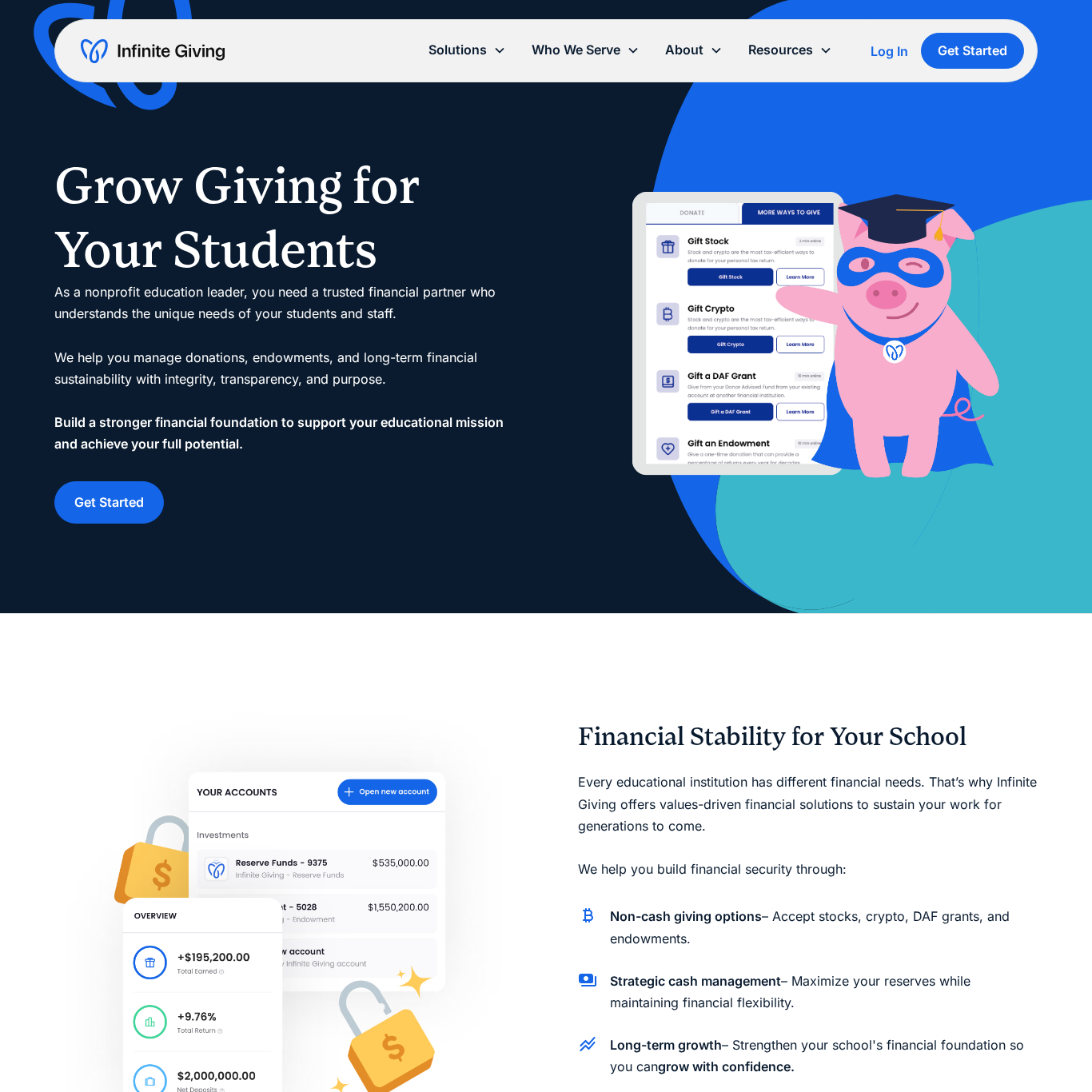 This screenshot has width=1092, height=1092. What do you see at coordinates (824, 1056) in the screenshot?
I see `p: – Strengthen your school's financial foundation so you can` at bounding box center [824, 1056].